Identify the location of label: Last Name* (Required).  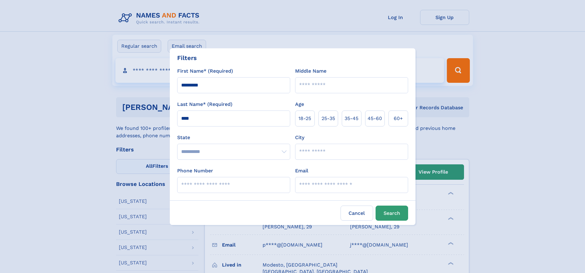
(205, 104).